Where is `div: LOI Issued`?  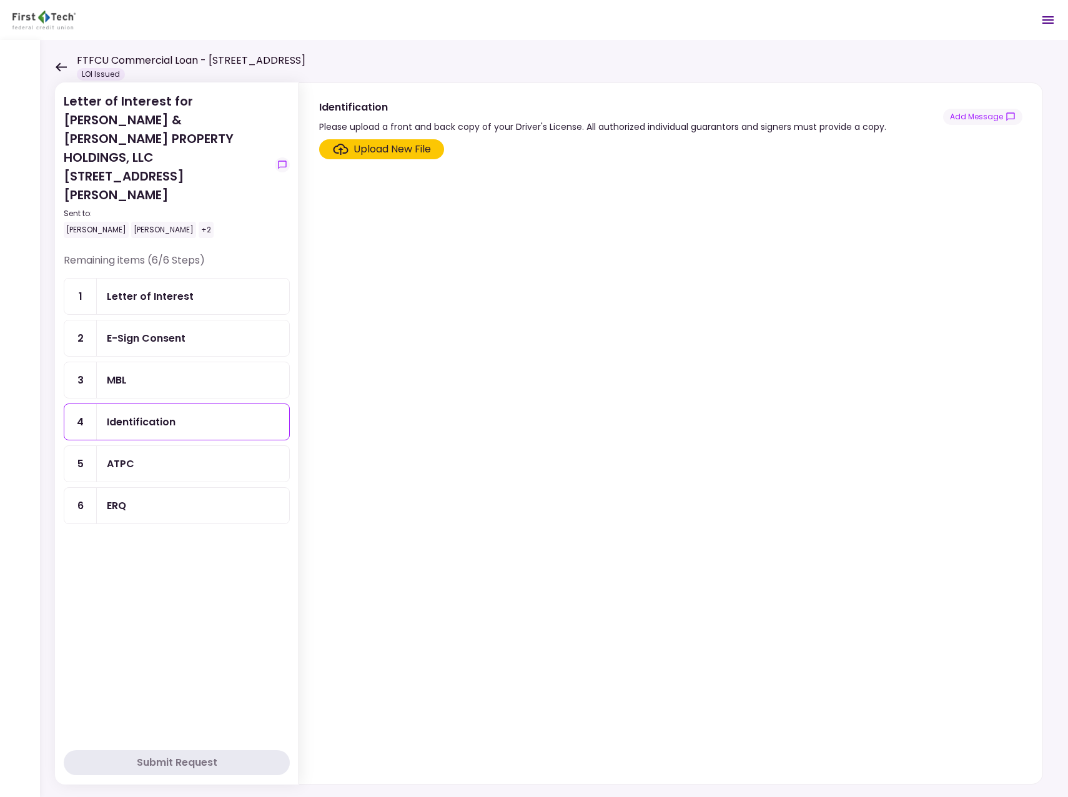 div: LOI Issued is located at coordinates (101, 74).